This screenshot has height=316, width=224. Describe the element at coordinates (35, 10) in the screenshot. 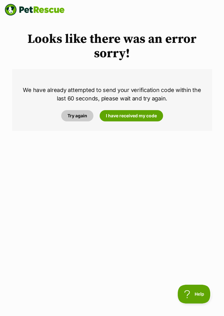

I see `img: logo-e224e6f780fb5917bec1dbf3a21bbac754714ae5b6737aabdf751b685950b380.svg` at that location.